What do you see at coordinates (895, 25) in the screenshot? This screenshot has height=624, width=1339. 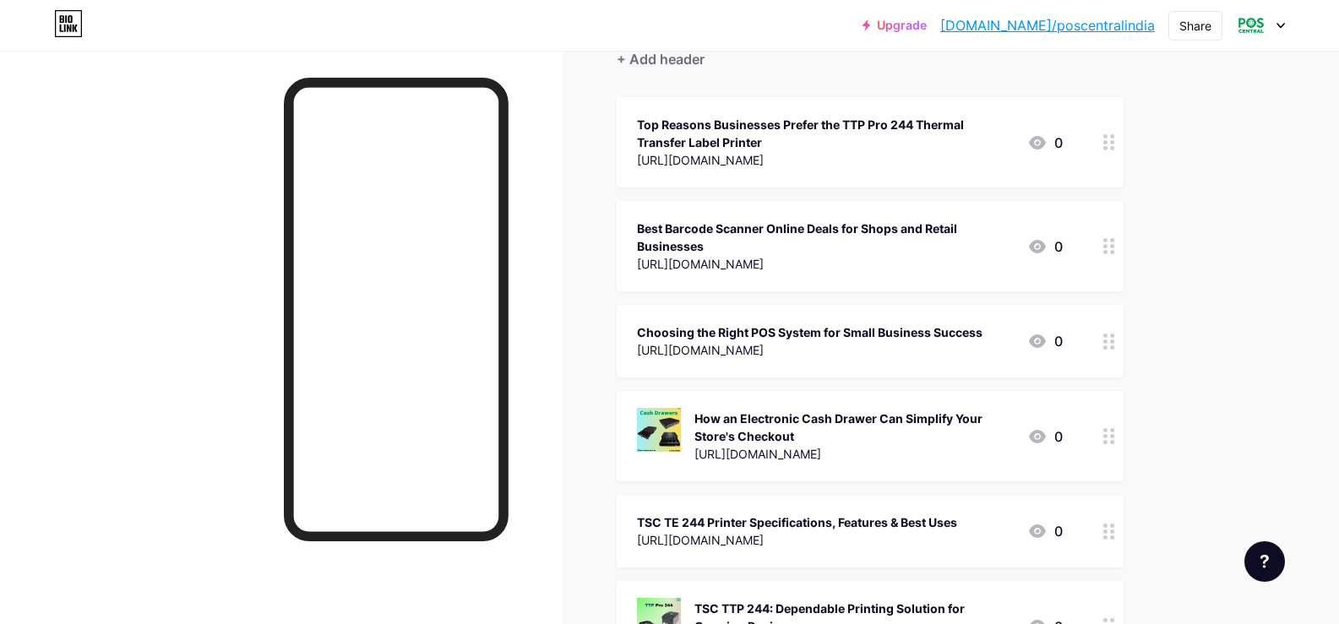 I see `a: Upgrade` at bounding box center [895, 25].